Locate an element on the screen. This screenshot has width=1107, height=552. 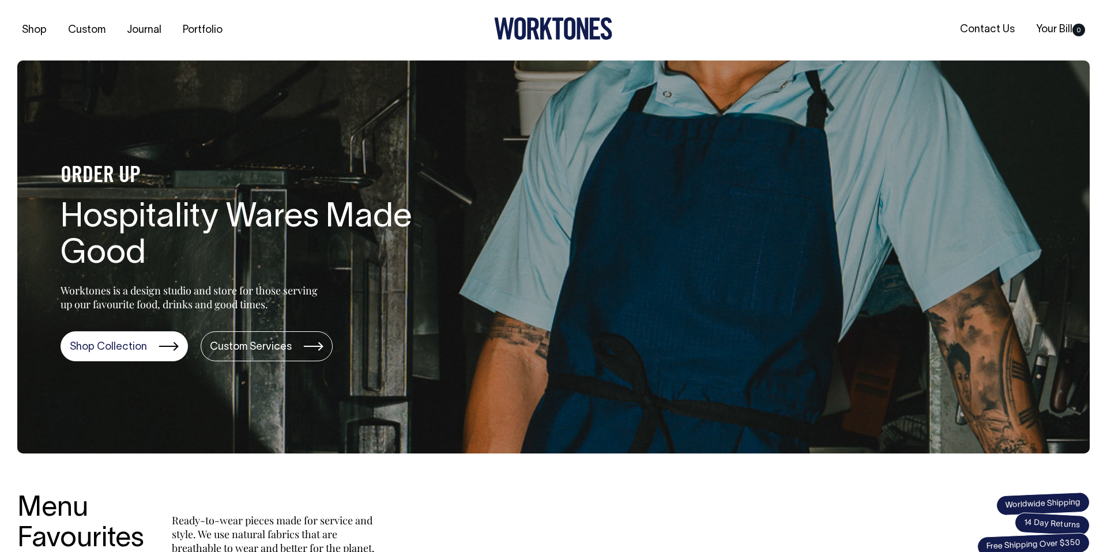
a: Shop is located at coordinates (34, 30).